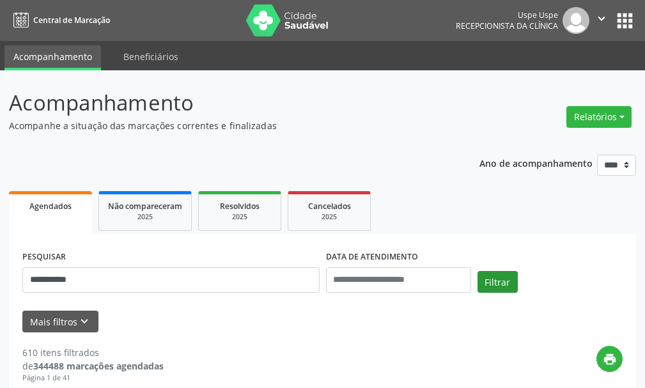 Image resolution: width=645 pixels, height=388 pixels. What do you see at coordinates (93, 378) in the screenshot?
I see `div: Página 1 de 41` at bounding box center [93, 378].